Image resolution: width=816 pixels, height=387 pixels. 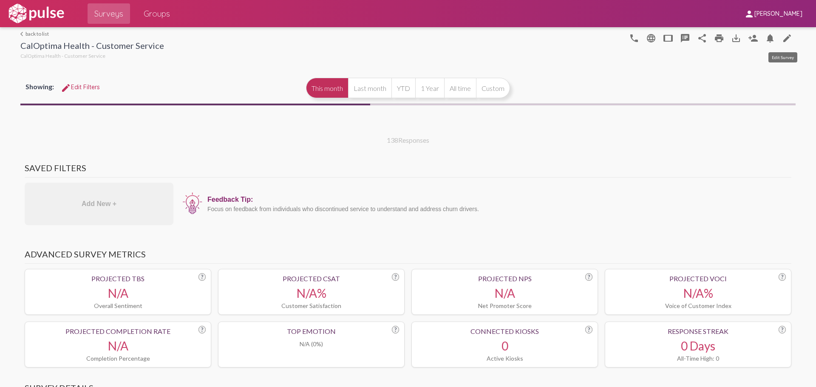 I want to click on img: icon12.png, so click(x=193, y=204).